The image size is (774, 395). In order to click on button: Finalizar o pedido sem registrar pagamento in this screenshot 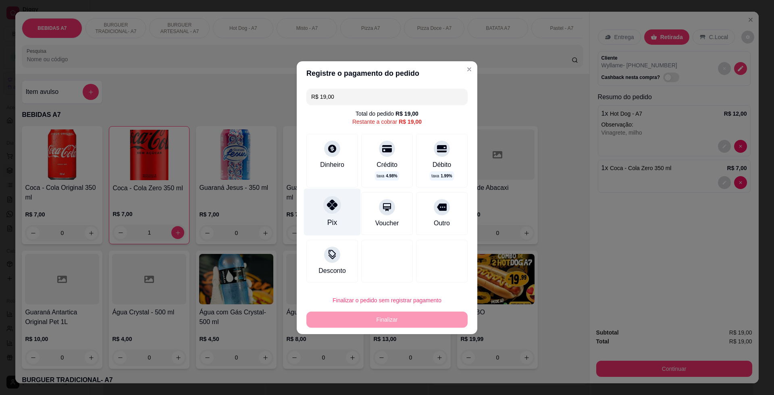, I will do `click(387, 300)`.